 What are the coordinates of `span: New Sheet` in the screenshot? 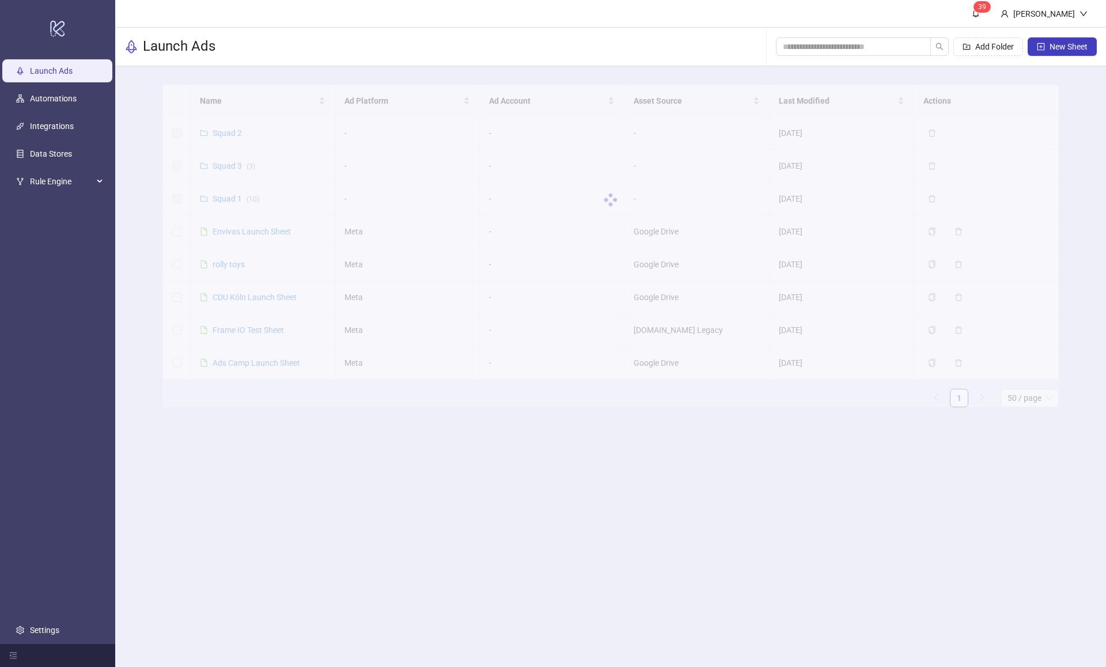 It's located at (1069, 47).